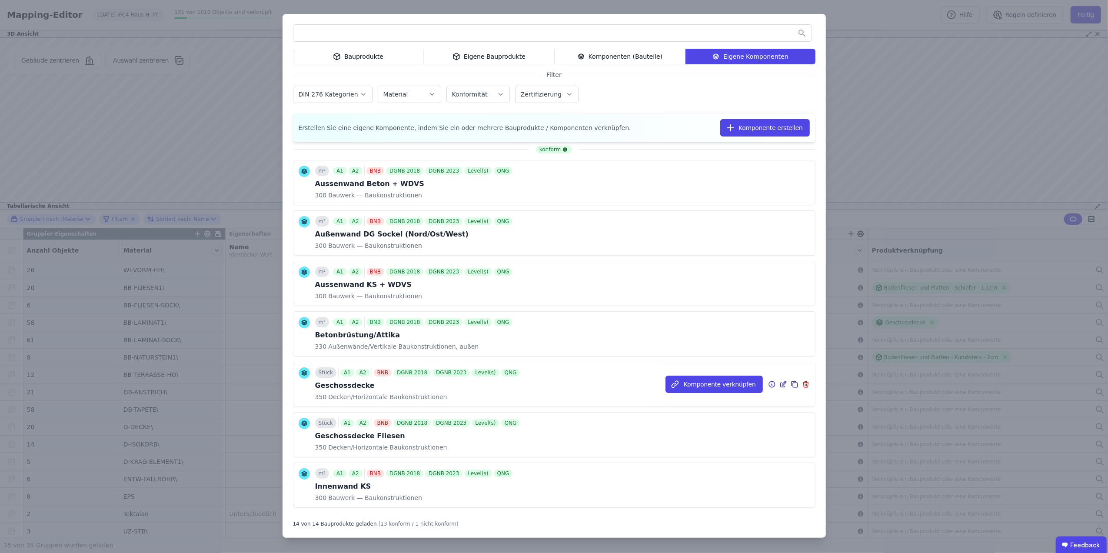  I want to click on div: Eigene Bauprodukte, so click(489, 57).